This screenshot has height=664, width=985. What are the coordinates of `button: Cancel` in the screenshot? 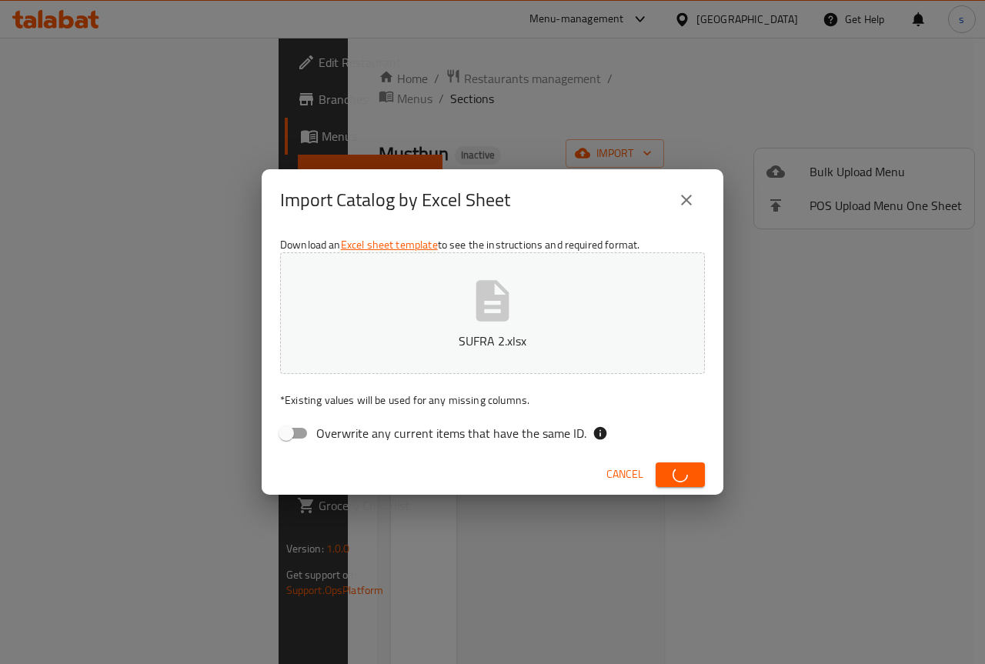 It's located at (625, 474).